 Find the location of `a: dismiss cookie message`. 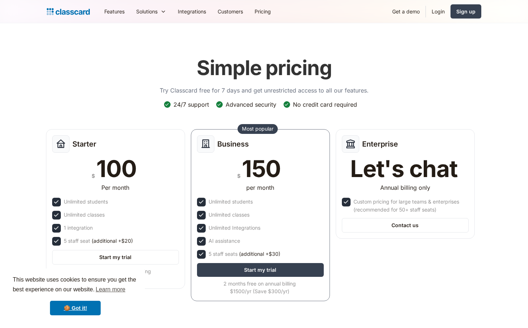

a: dismiss cookie message is located at coordinates (75, 308).